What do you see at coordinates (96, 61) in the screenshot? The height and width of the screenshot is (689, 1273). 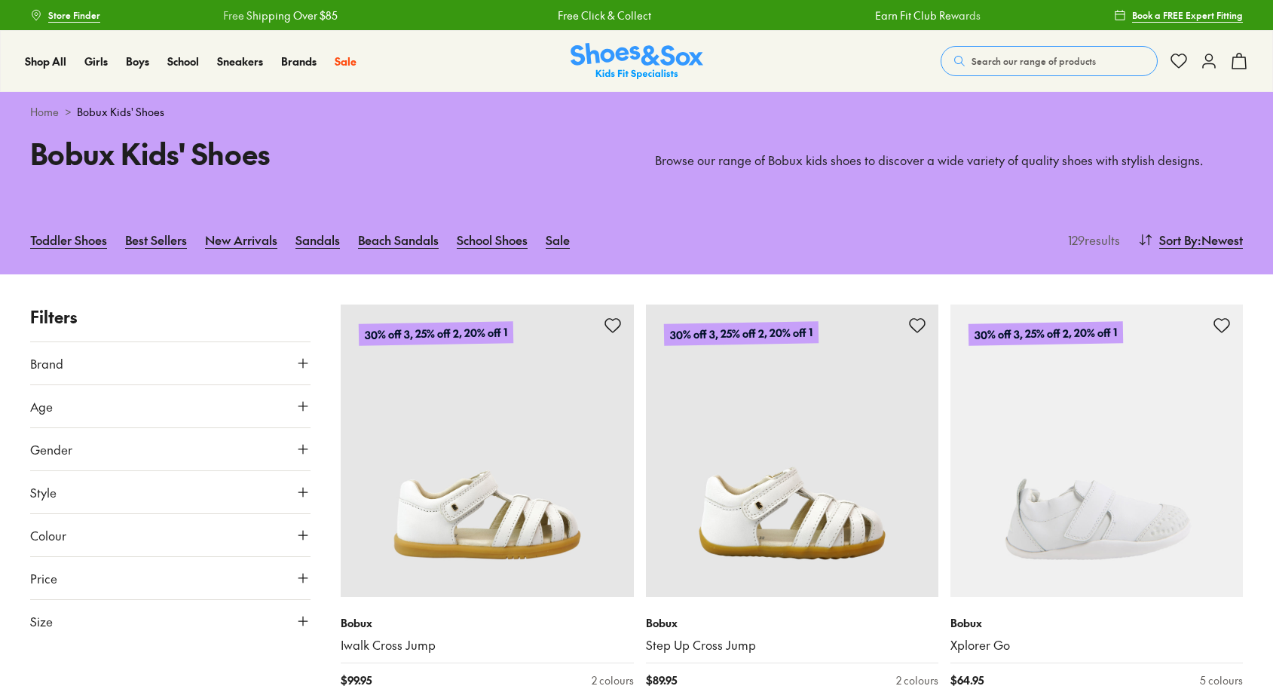 I see `span: Girls` at bounding box center [96, 61].